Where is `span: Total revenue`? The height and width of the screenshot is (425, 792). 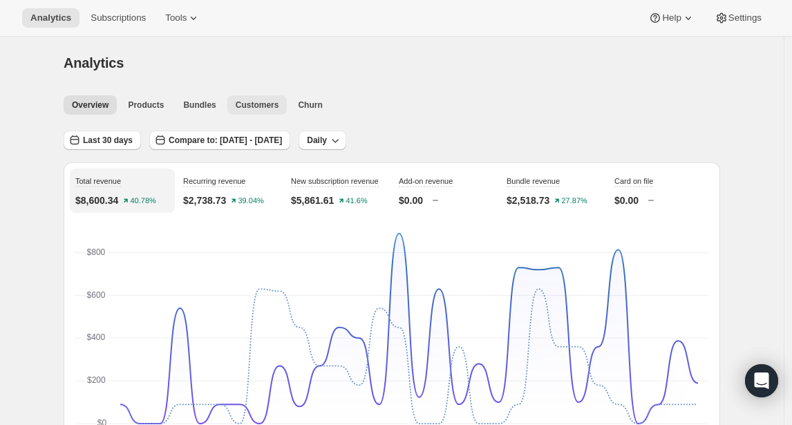
span: Total revenue is located at coordinates (98, 181).